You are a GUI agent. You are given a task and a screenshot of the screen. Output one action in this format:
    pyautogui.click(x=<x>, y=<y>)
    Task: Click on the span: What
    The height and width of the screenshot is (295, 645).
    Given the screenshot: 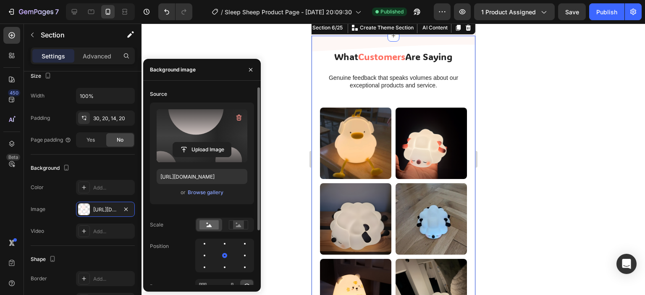 What is the action you would take?
    pyautogui.click(x=34, y=33)
    